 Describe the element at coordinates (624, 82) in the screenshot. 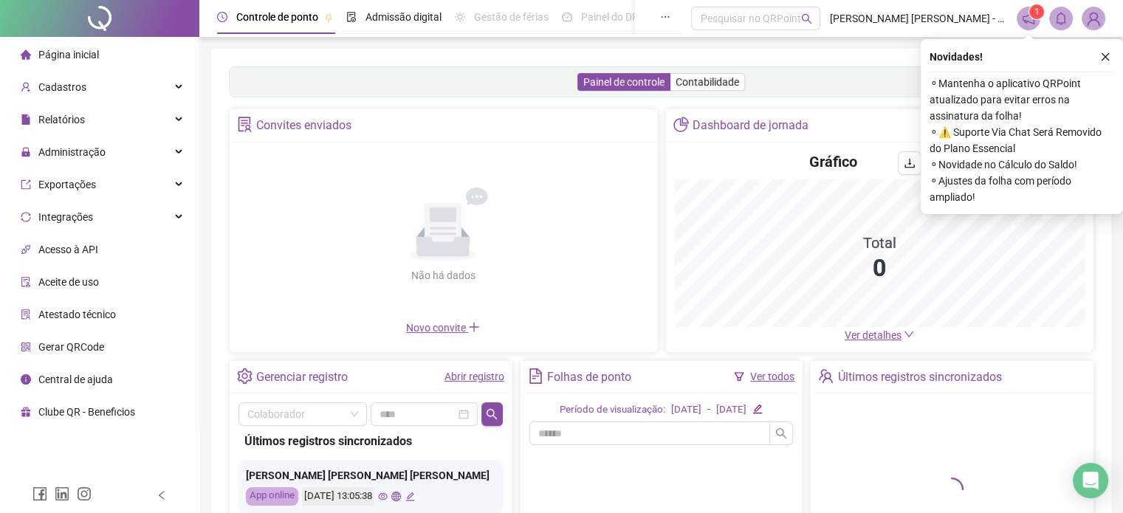

I see `span: Painel de controle` at that location.